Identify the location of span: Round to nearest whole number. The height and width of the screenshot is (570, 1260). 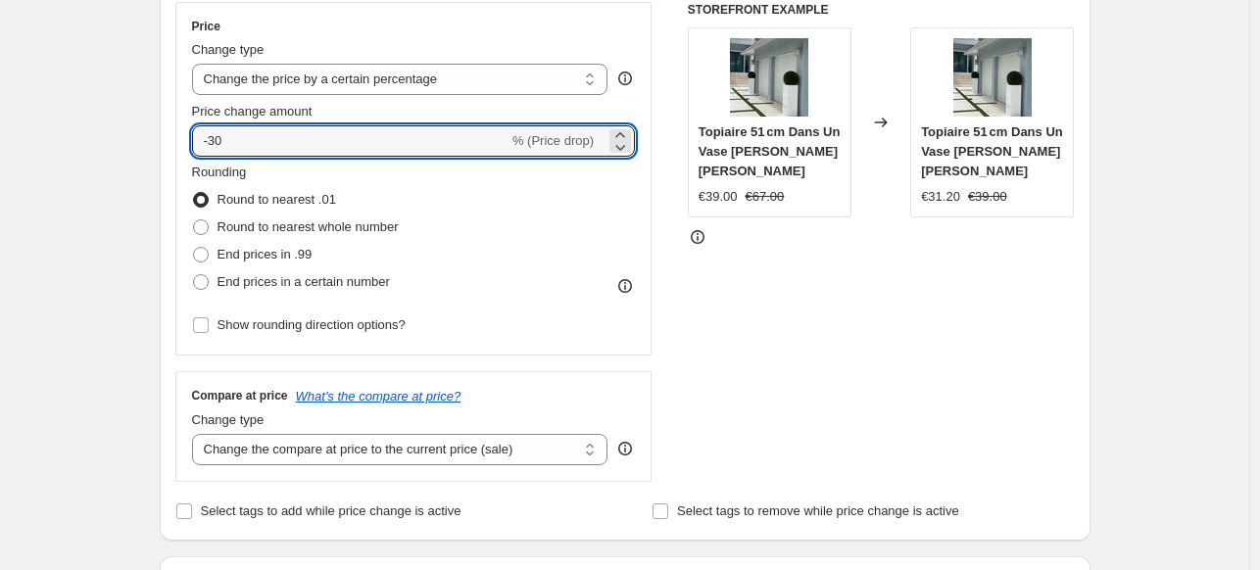
(308, 226).